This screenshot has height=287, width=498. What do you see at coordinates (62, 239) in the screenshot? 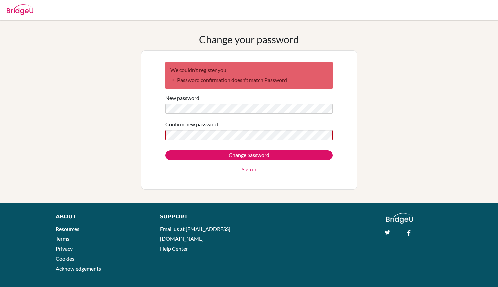
I see `a: Terms` at bounding box center [62, 239].